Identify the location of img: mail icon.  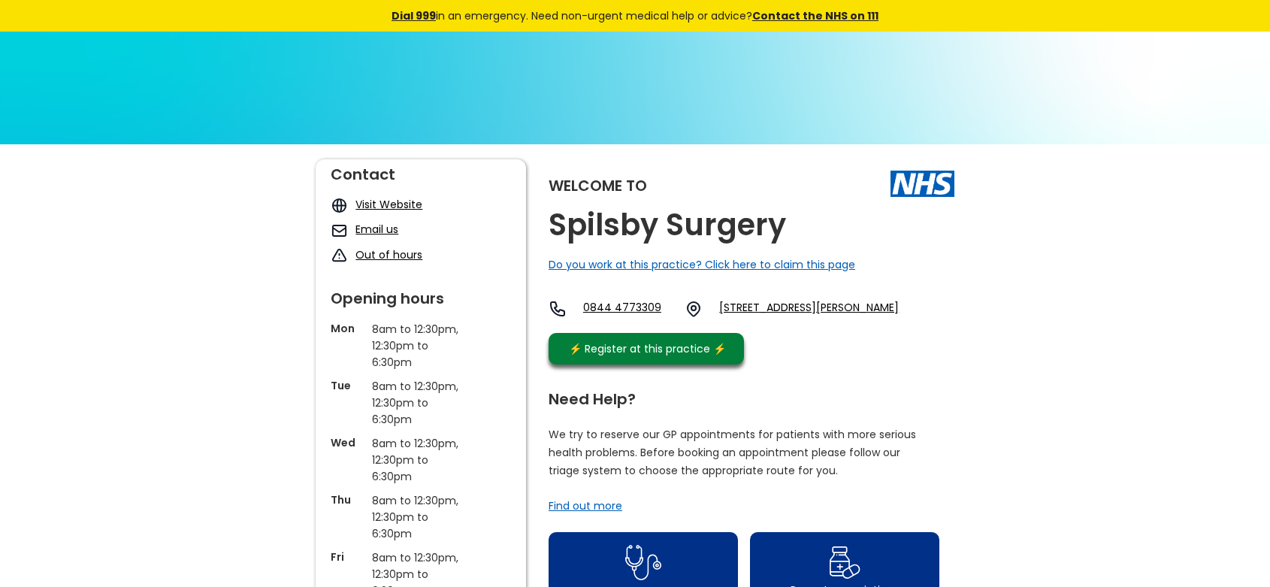
(339, 230).